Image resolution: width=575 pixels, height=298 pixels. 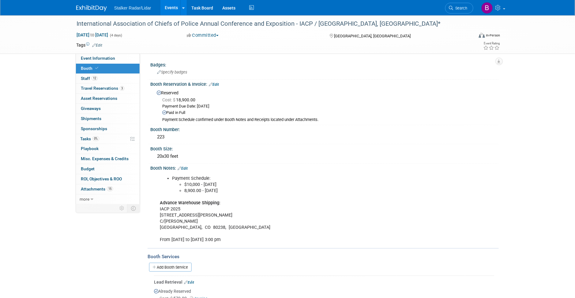 What do you see at coordinates (91, 118) in the screenshot?
I see `span: Shipments` at bounding box center [91, 118].